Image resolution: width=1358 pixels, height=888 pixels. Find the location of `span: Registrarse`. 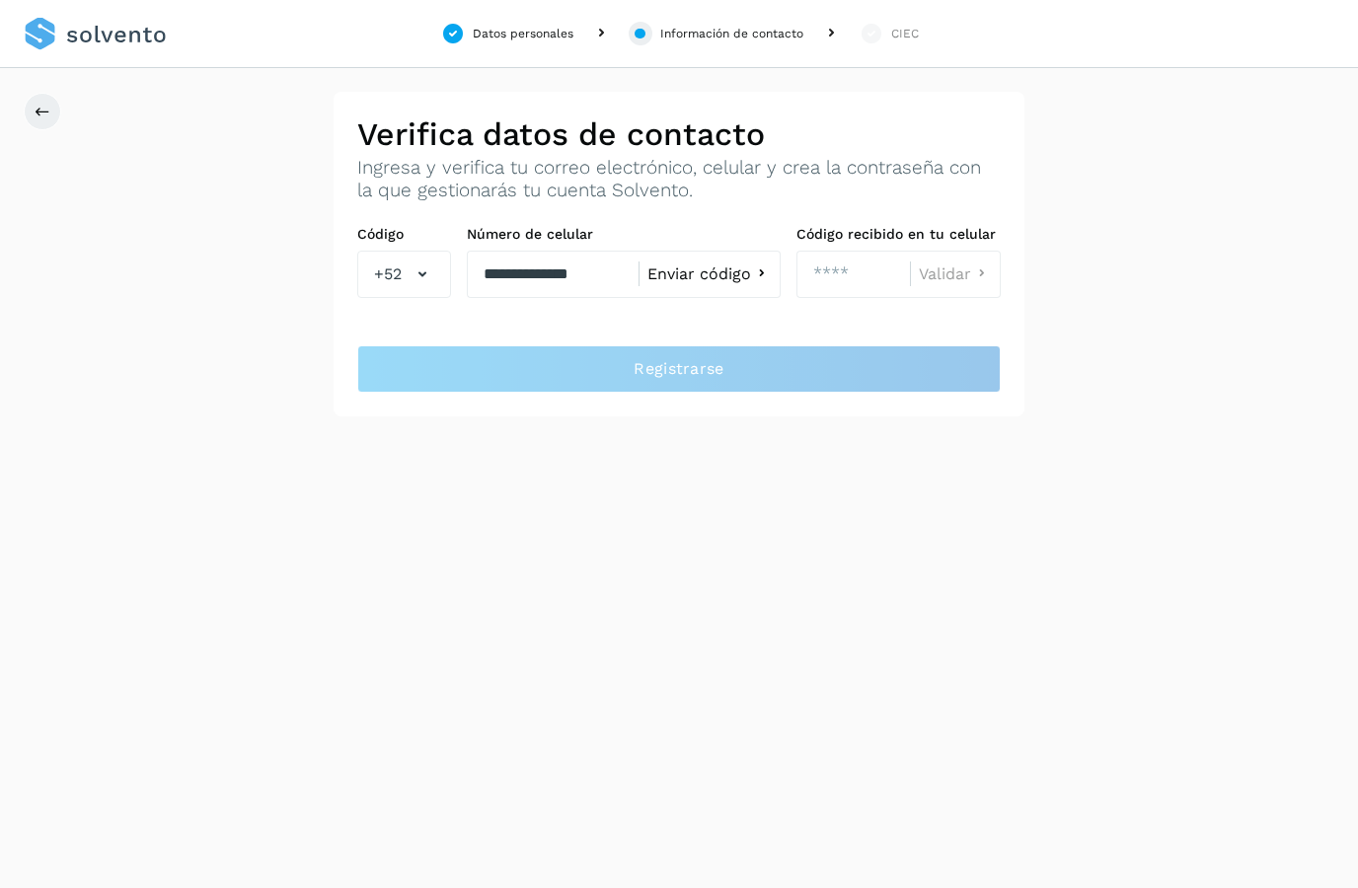

span: Registrarse is located at coordinates (678, 369).